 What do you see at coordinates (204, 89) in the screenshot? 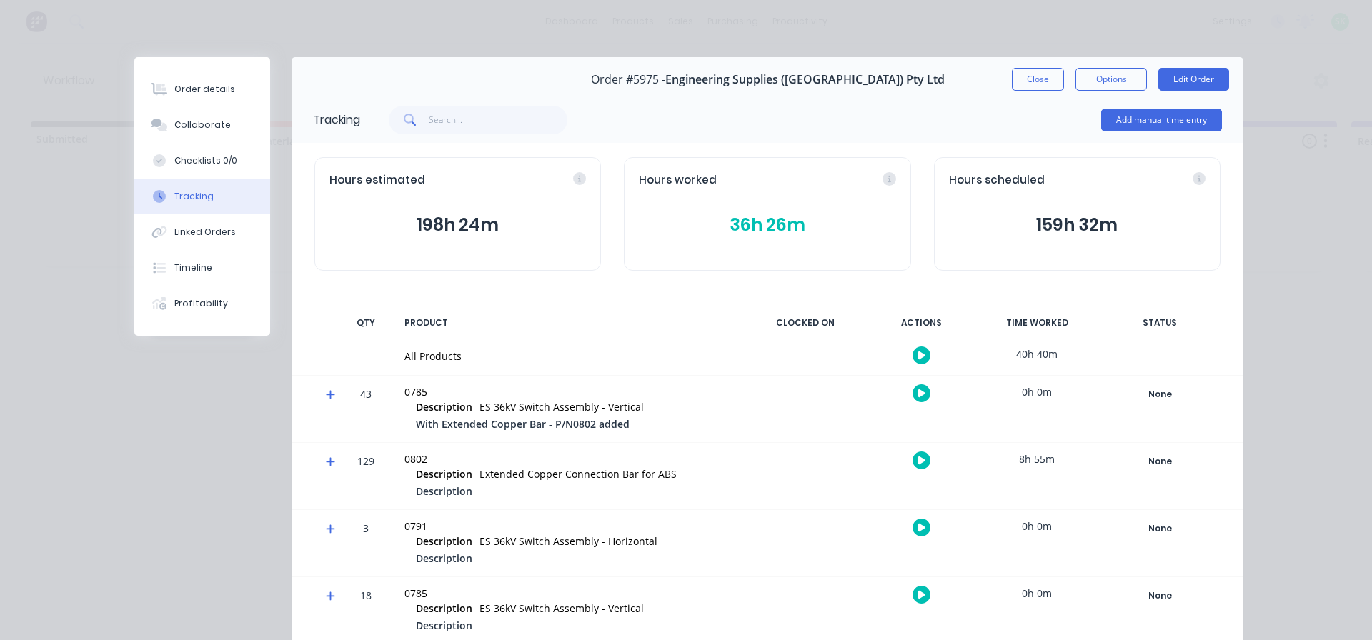
I see `div: Order details` at bounding box center [204, 89].